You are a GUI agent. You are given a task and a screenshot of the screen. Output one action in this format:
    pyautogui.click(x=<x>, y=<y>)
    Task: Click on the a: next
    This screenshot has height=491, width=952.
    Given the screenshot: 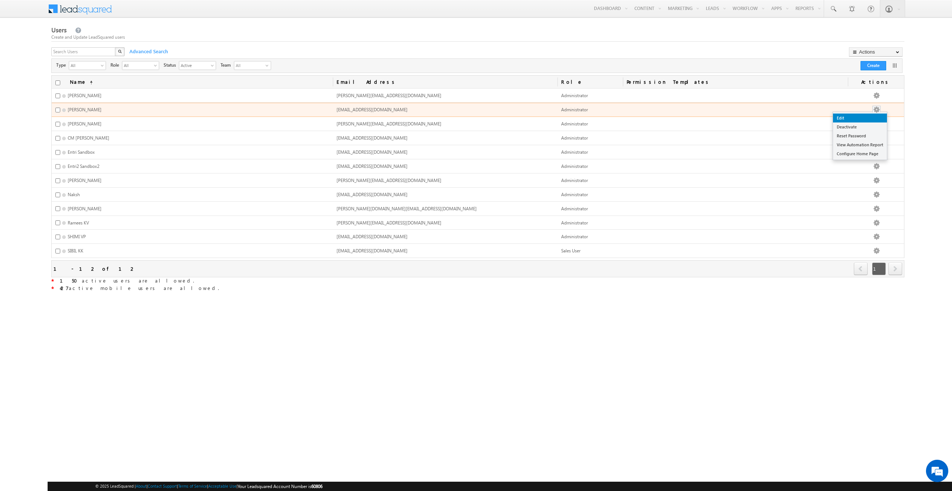 What is the action you would take?
    pyautogui.click(x=895, y=269)
    